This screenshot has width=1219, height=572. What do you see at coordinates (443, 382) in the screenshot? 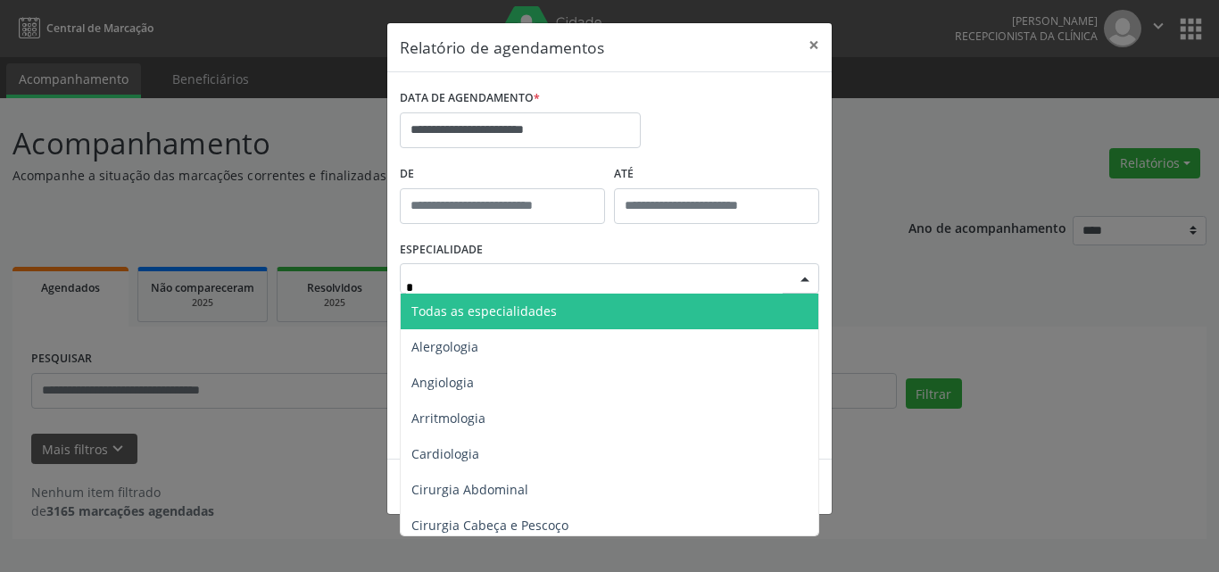
I see `span: Angiologia` at bounding box center [443, 382].